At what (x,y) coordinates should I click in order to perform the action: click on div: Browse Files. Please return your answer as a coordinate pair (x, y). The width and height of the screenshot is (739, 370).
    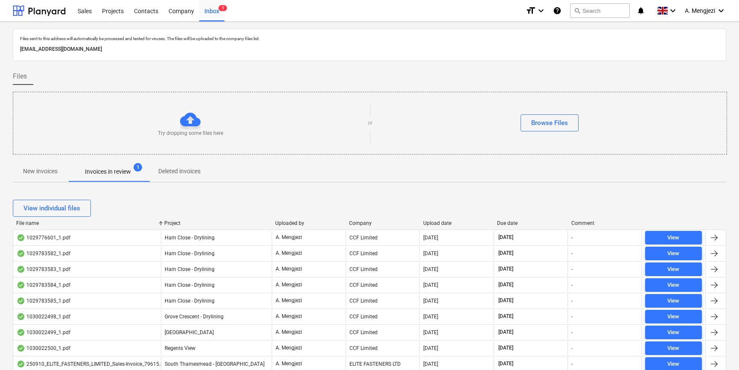
    Looking at the image, I should click on (550, 123).